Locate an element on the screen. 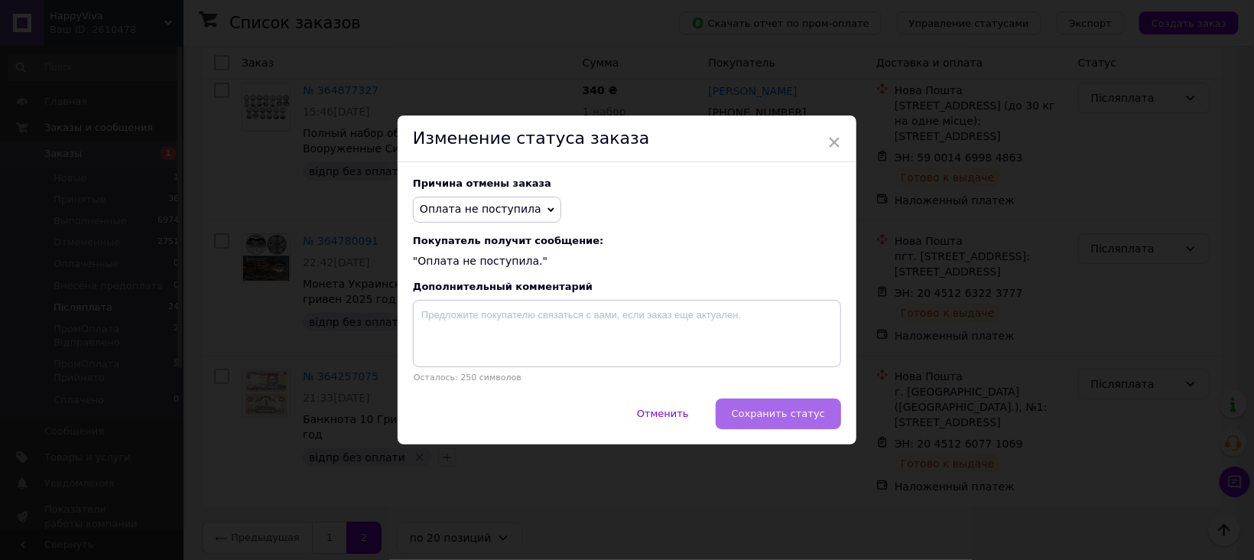  span: Сохранить статус is located at coordinates (778, 413).